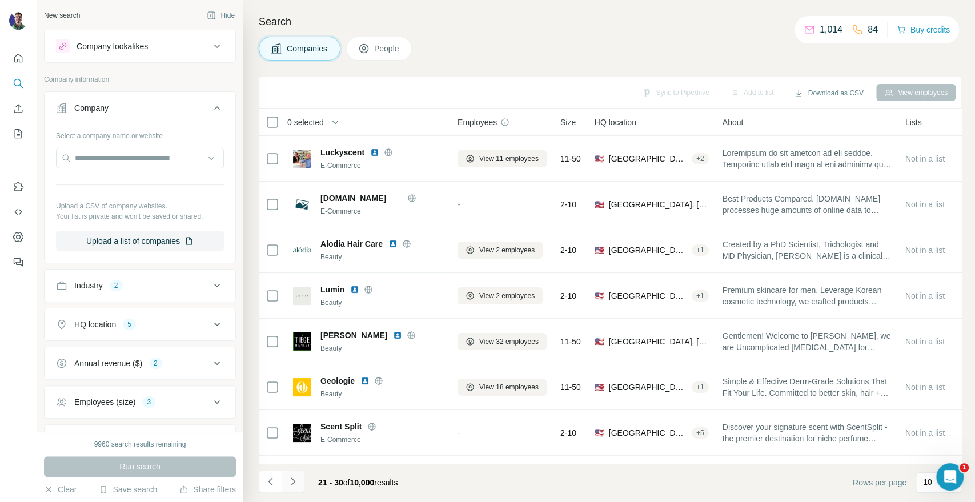 The height and width of the screenshot is (502, 975). Describe the element at coordinates (89, 286) in the screenshot. I see `div: Industry` at that location.